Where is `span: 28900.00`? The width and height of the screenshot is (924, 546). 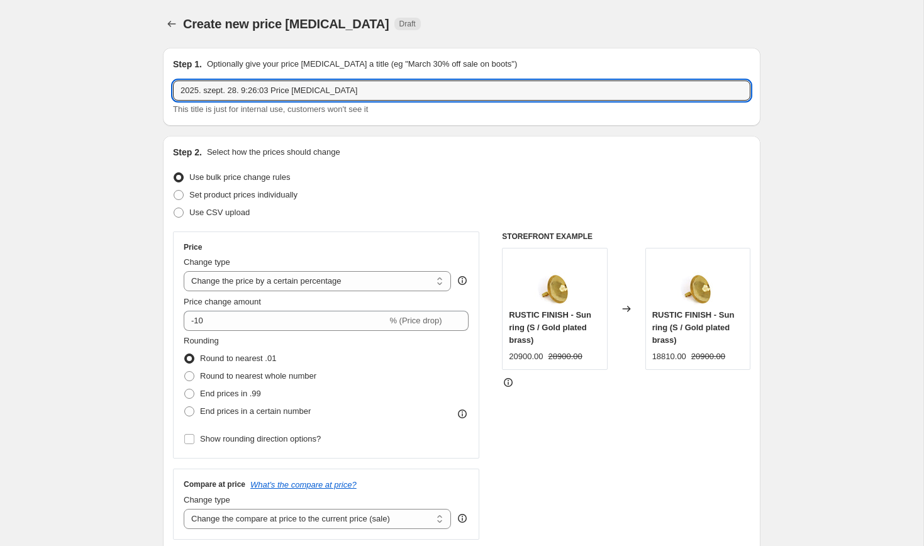
span: 28900.00 is located at coordinates (566, 356).